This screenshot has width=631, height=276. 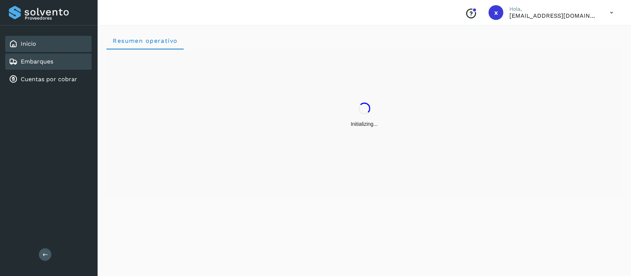 What do you see at coordinates (37, 61) in the screenshot?
I see `a: Embarques` at bounding box center [37, 61].